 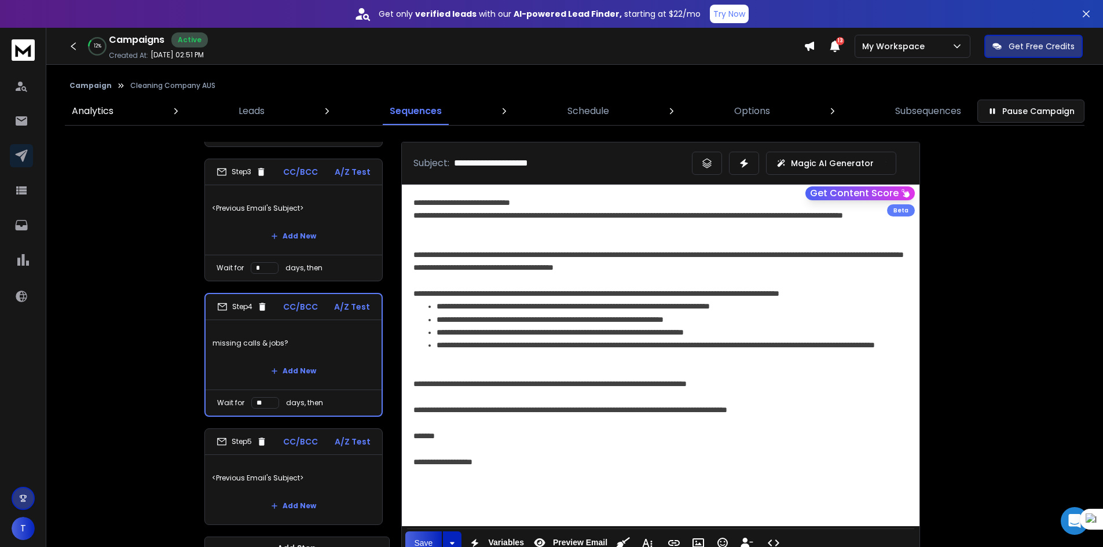 What do you see at coordinates (90, 86) in the screenshot?
I see `button: Campaign` at bounding box center [90, 86].